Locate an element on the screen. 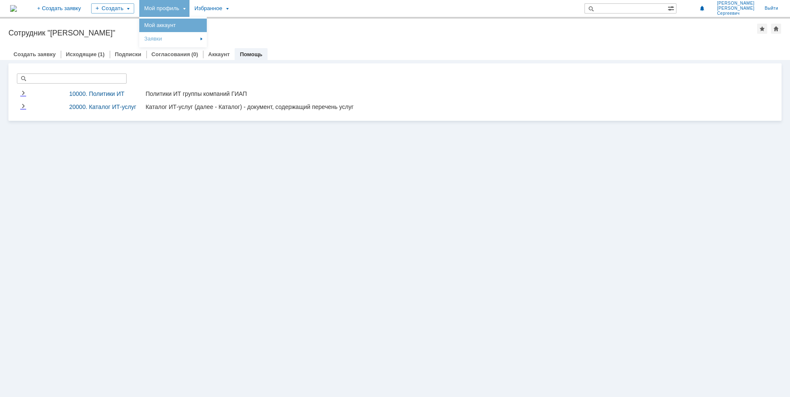 This screenshot has width=790, height=397. a: Аккаунт is located at coordinates (219, 54).